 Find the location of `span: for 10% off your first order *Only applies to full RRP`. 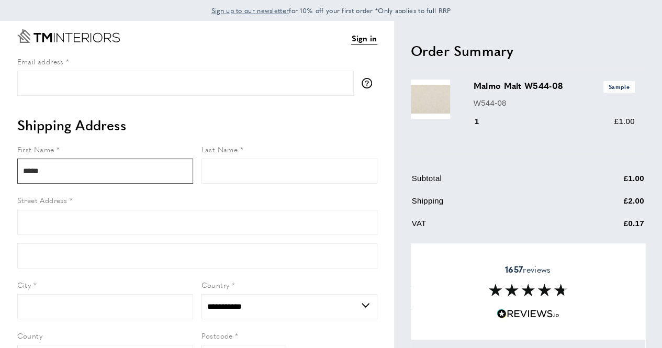

span: for 10% off your first order *Only applies to full RRP is located at coordinates (331, 10).